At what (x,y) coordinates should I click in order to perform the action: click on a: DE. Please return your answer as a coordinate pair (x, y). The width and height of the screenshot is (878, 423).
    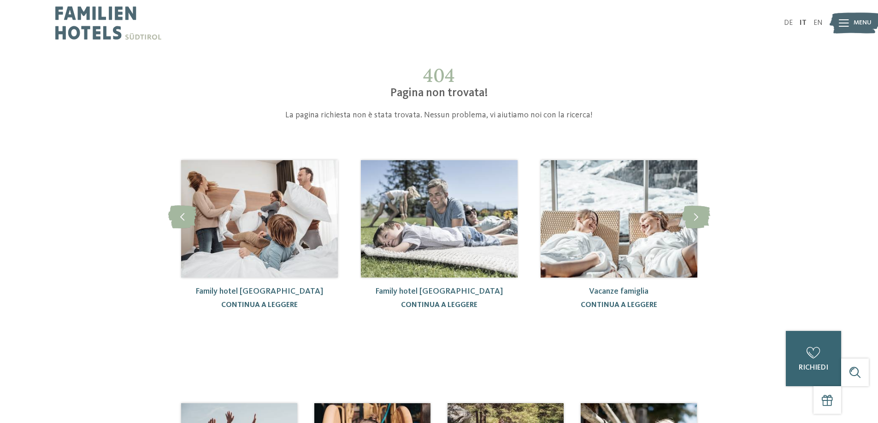
    Looking at the image, I should click on (788, 23).